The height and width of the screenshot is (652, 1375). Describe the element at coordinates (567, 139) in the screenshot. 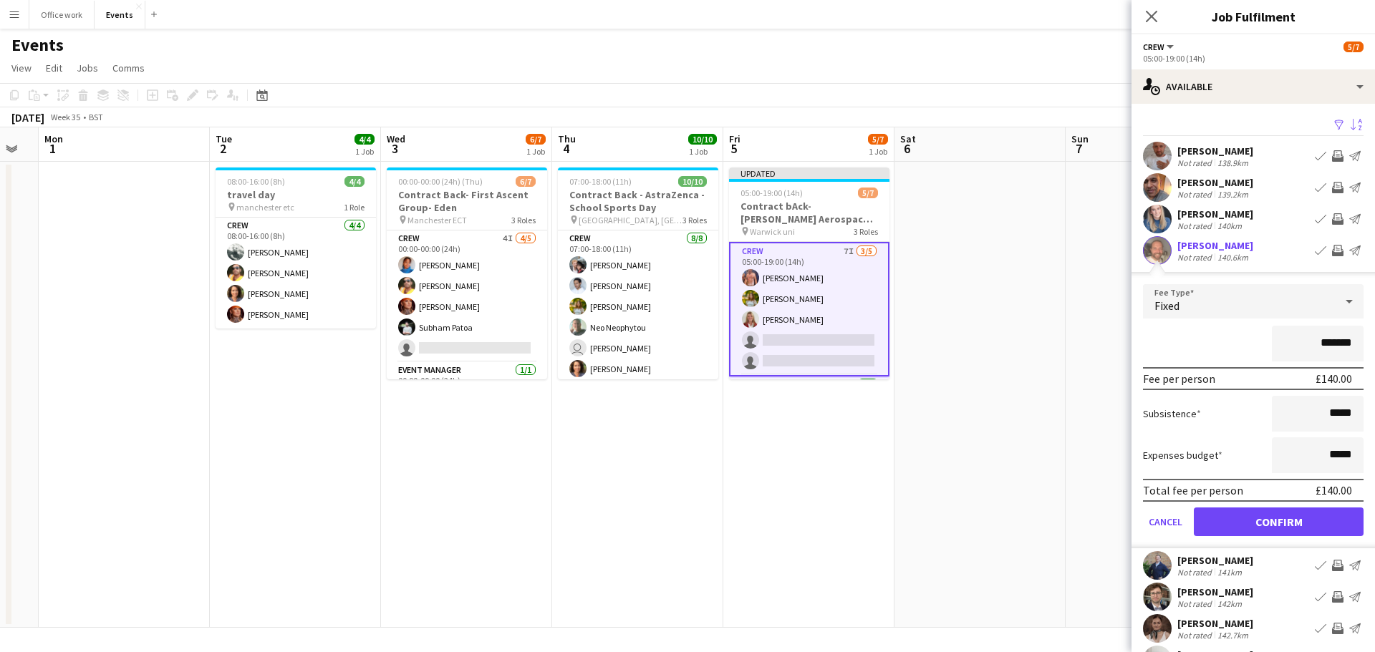

I see `span: Thu` at that location.